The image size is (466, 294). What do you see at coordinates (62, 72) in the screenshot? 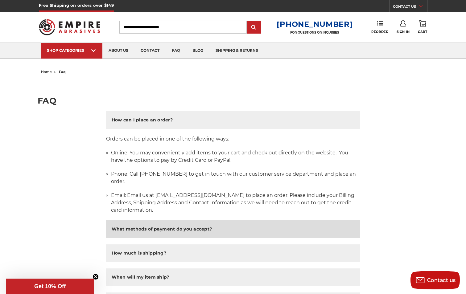
I see `span: faq` at bounding box center [62, 72].